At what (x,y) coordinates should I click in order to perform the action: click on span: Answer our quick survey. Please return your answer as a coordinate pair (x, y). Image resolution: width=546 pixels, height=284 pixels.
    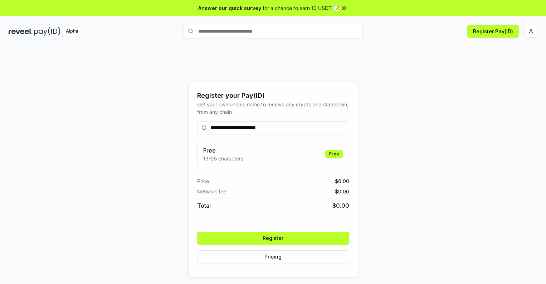
    Looking at the image, I should click on (230, 8).